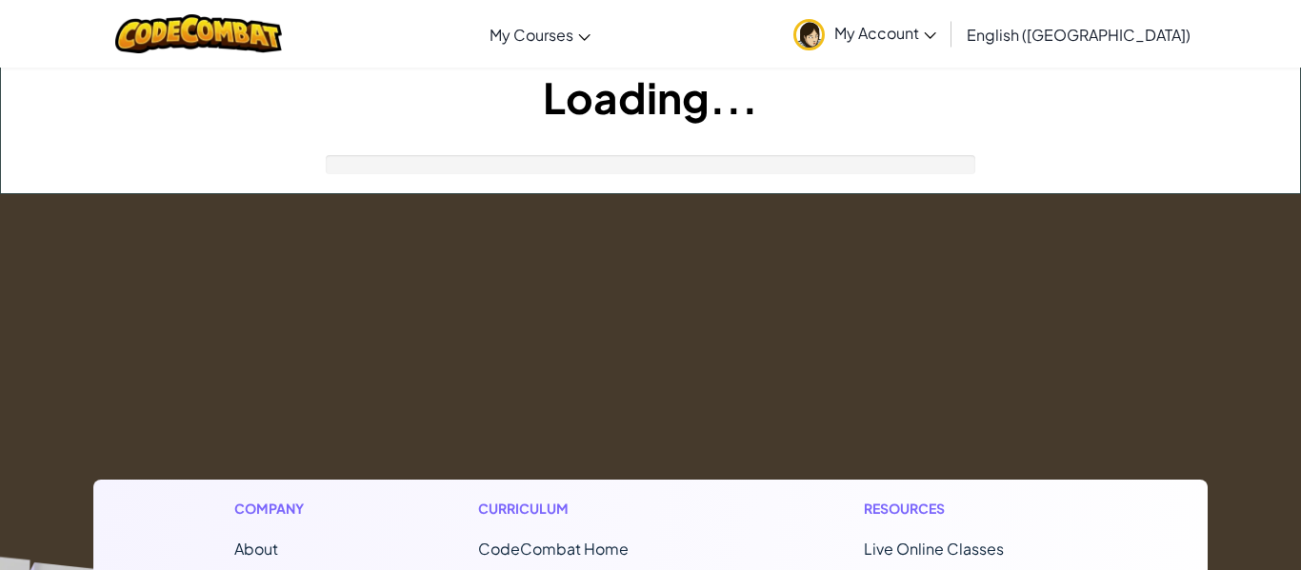  I want to click on span: My Account, so click(885, 32).